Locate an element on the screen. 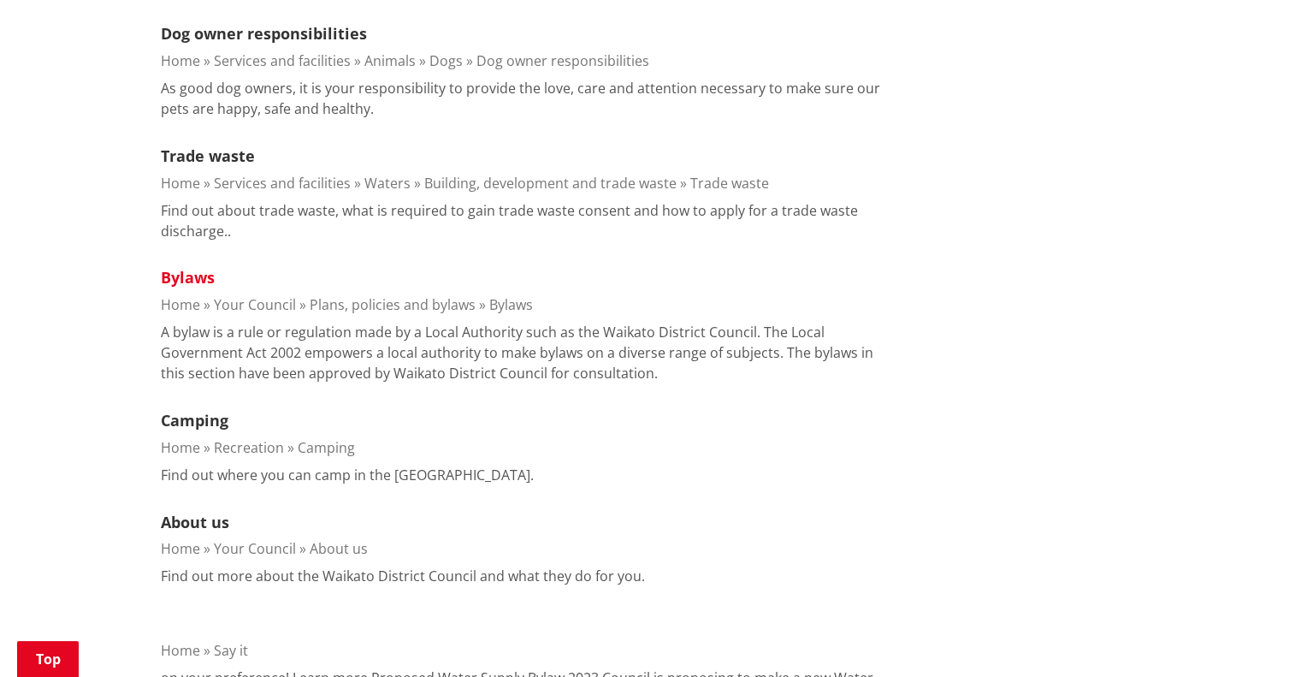  p: Find out about trade waste, what is required to gain trade waste consent and how to apply for a t... is located at coordinates (525, 221).